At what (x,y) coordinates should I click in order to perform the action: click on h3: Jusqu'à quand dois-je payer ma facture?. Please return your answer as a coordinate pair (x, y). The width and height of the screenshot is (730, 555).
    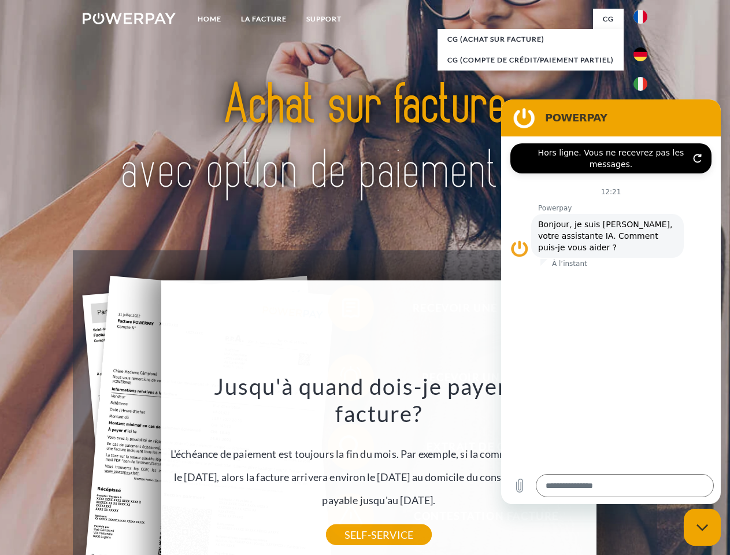
    Looking at the image, I should click on (379, 400).